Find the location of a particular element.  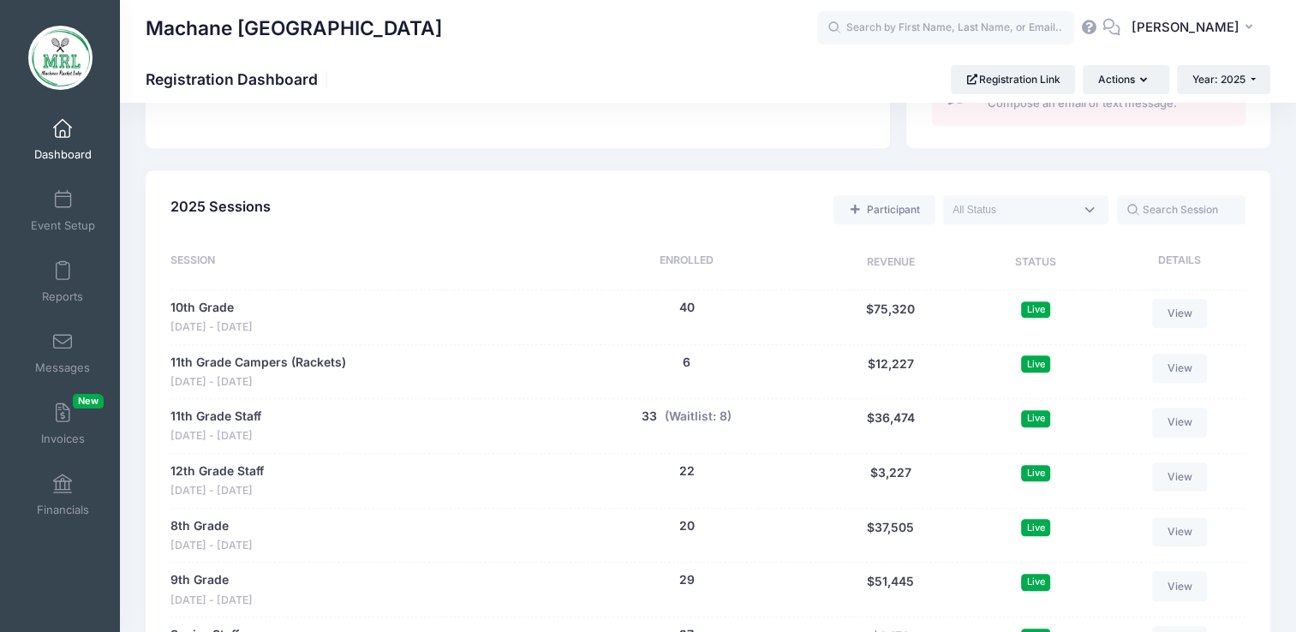

span: Event Setup is located at coordinates (63, 225).